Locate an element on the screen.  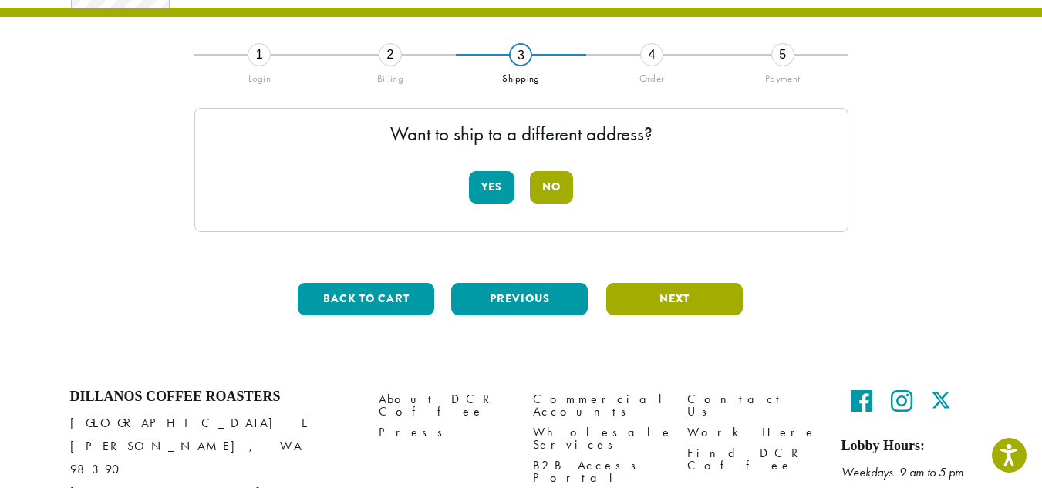
button: No is located at coordinates (551, 187).